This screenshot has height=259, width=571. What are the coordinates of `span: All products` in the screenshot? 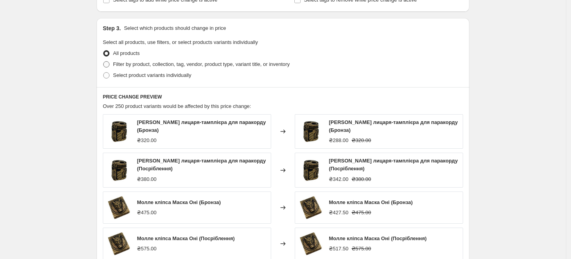 It's located at (126, 53).